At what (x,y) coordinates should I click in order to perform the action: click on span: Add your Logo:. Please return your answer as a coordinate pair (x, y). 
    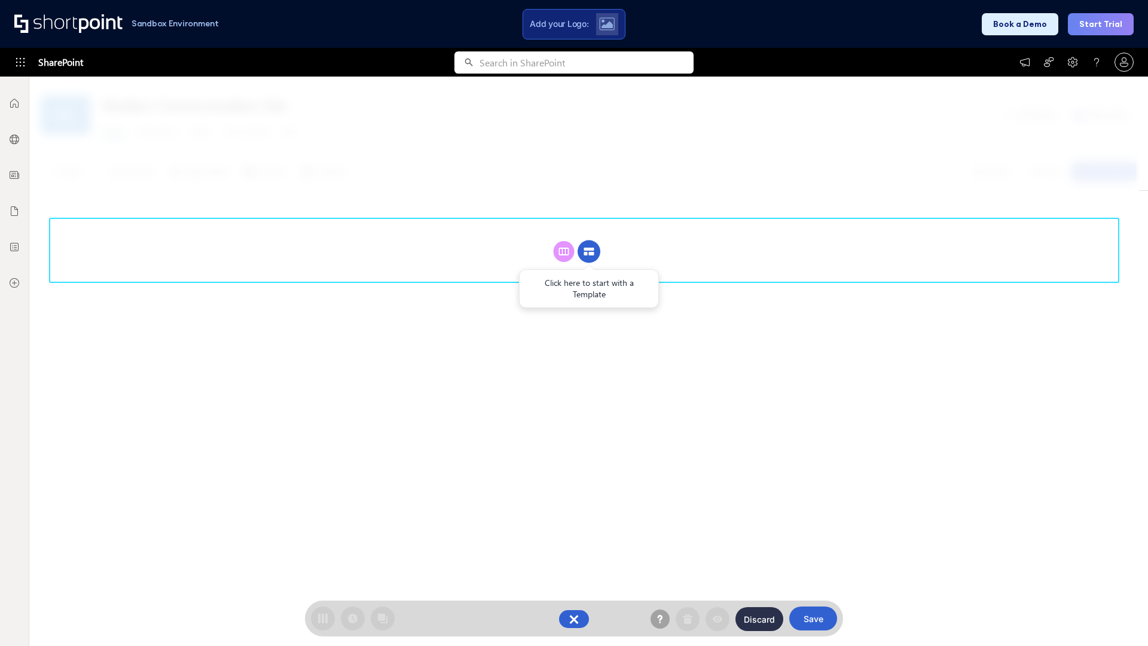
    Looking at the image, I should click on (559, 24).